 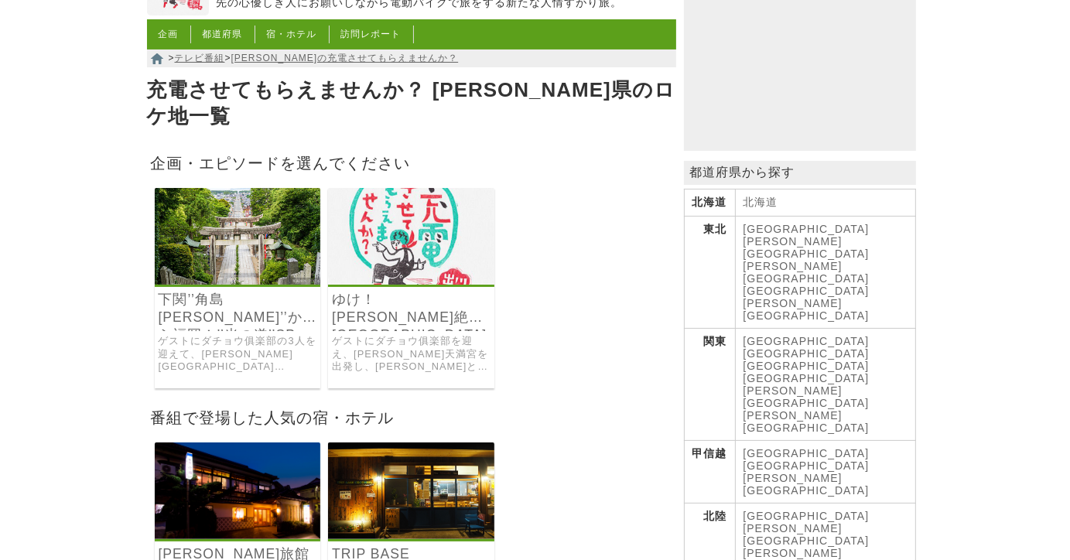 I want to click on p: 都道府県から探す, so click(x=800, y=173).